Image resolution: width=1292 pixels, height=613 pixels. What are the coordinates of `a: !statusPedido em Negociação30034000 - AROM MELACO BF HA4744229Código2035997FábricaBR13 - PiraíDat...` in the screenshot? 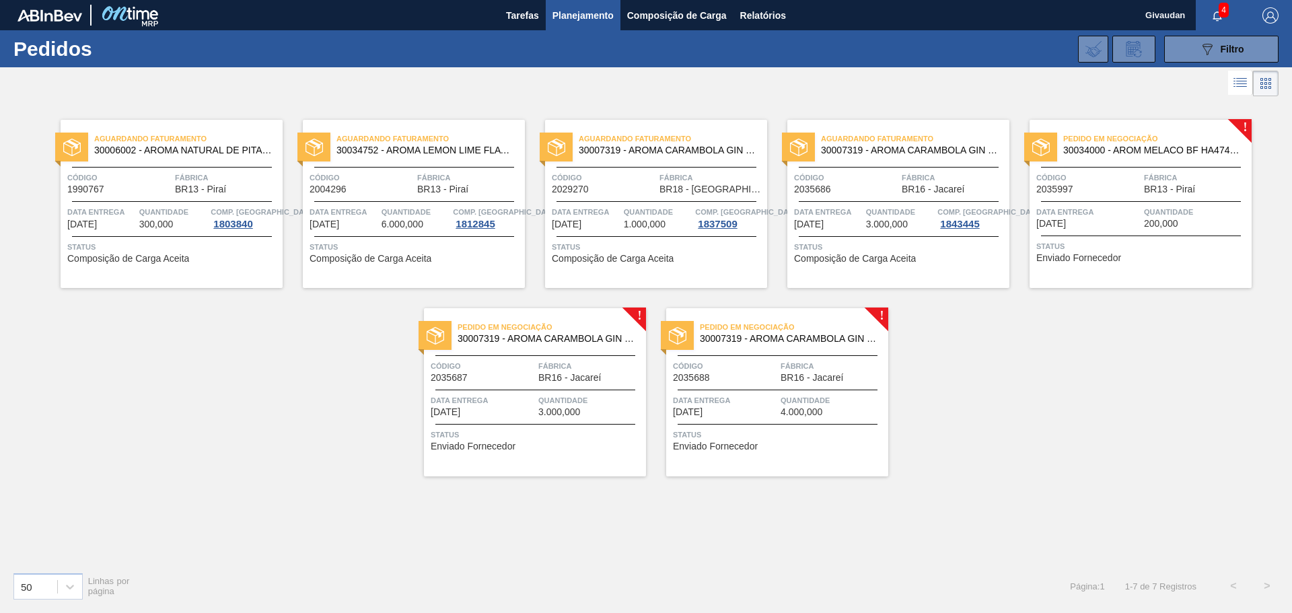 It's located at (1130, 204).